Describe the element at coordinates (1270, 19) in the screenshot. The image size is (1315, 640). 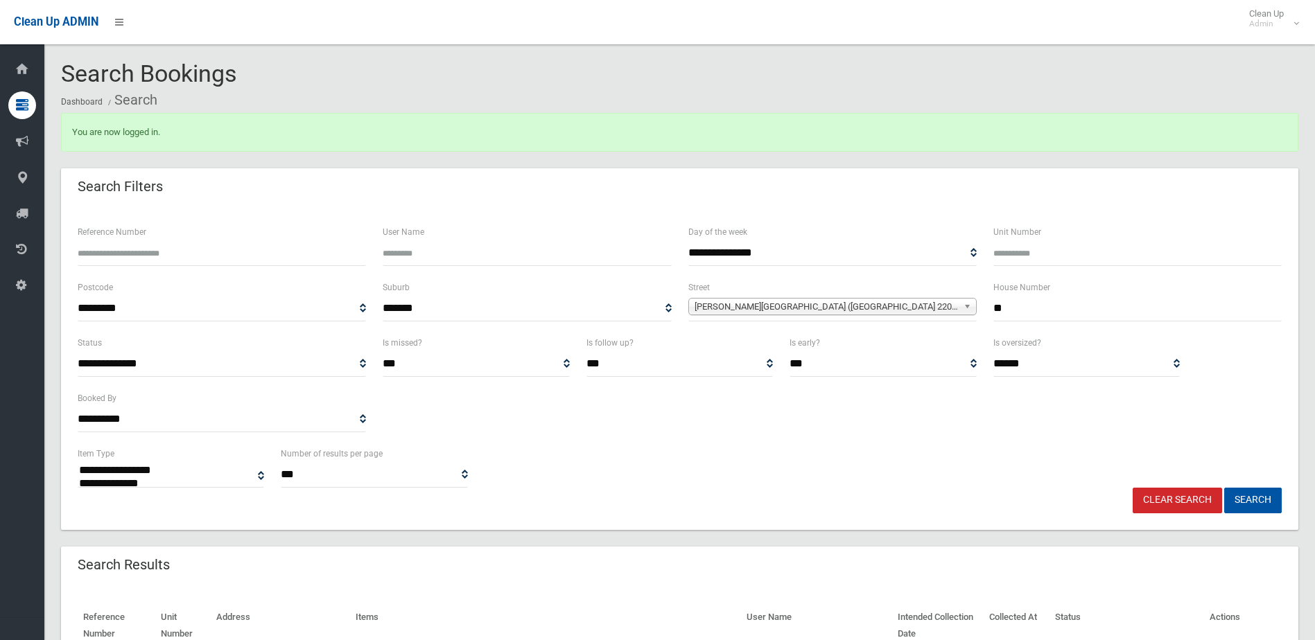
I see `span: Clean Up` at that location.